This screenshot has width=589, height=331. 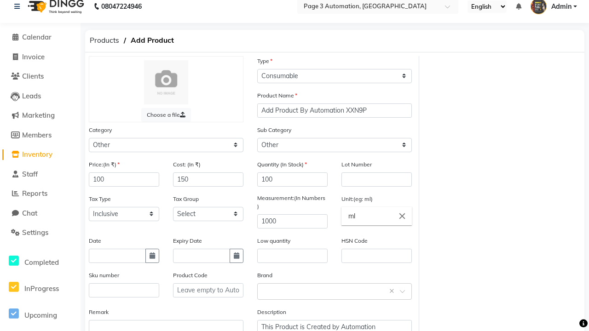 What do you see at coordinates (357, 165) in the screenshot?
I see `label: Lot Number` at bounding box center [357, 165].